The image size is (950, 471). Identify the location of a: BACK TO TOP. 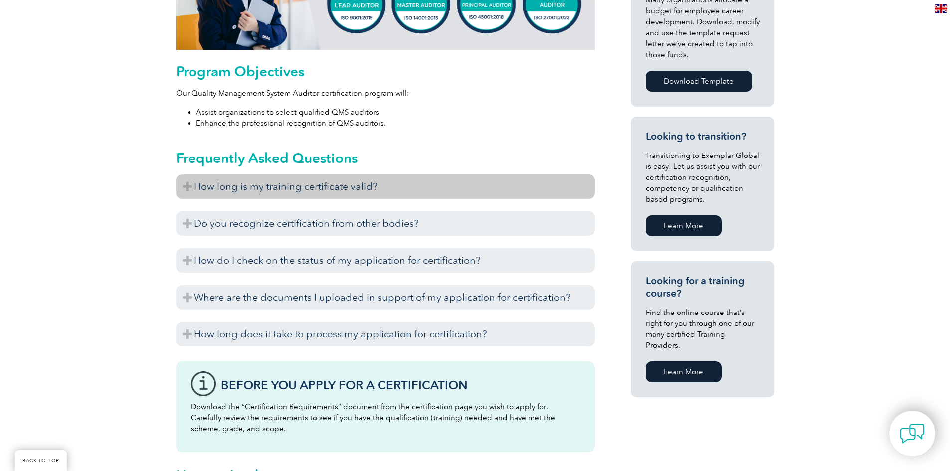
(41, 461).